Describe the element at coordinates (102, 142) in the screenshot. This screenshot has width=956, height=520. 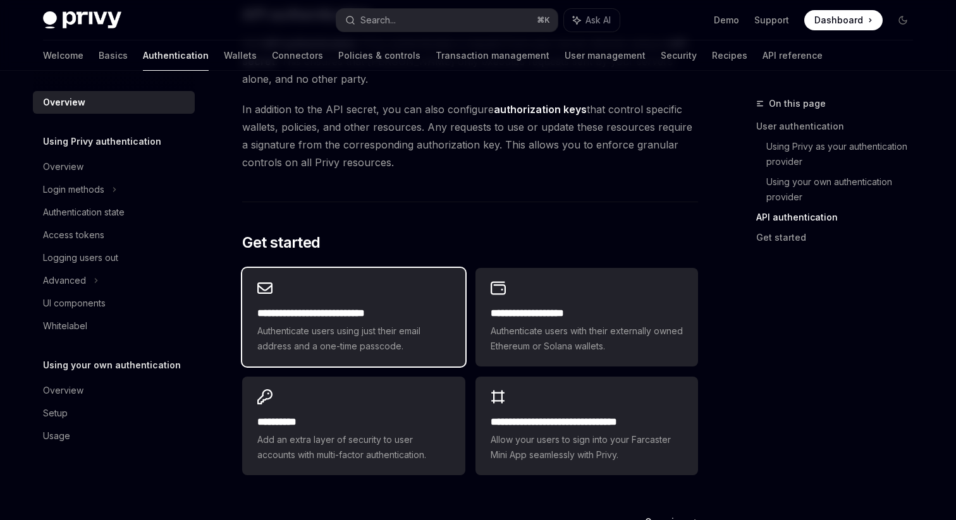
I see `h5: Using Privy authentication` at that location.